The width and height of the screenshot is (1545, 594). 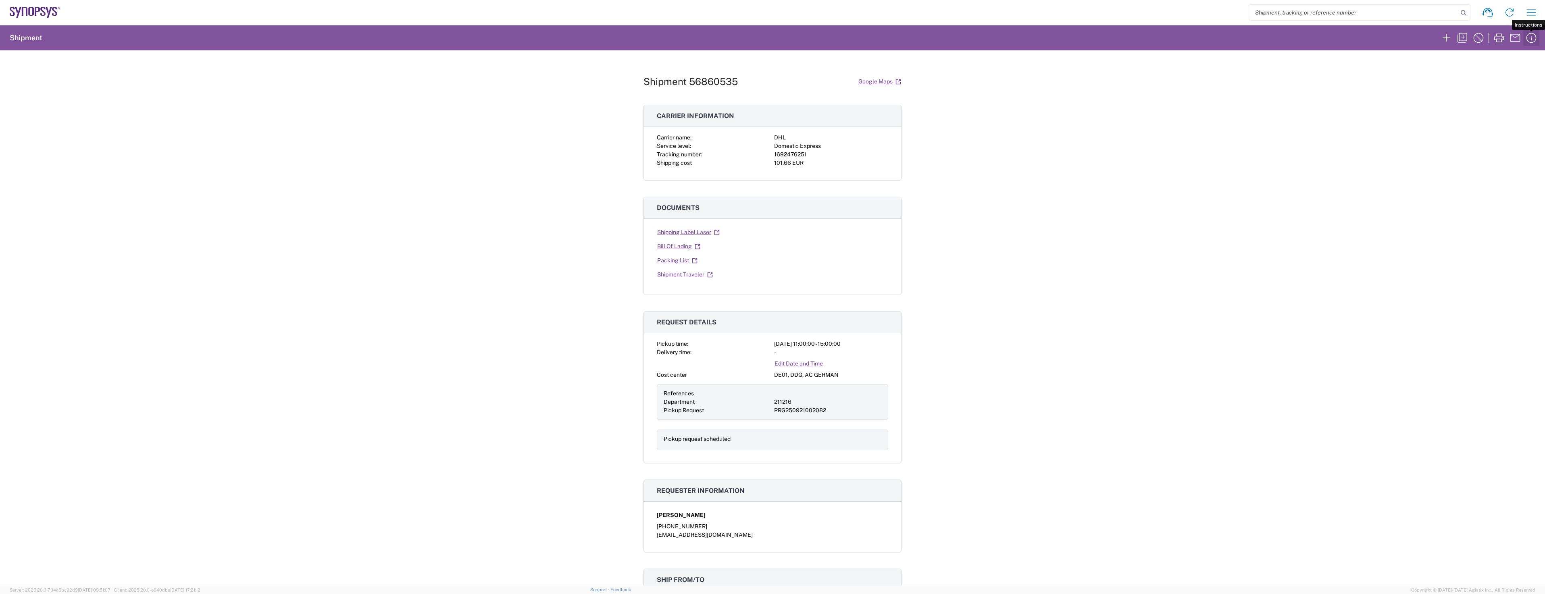 What do you see at coordinates (831, 375) in the screenshot?
I see `div: DE01, DDG, AC GERMAN` at bounding box center [831, 375].